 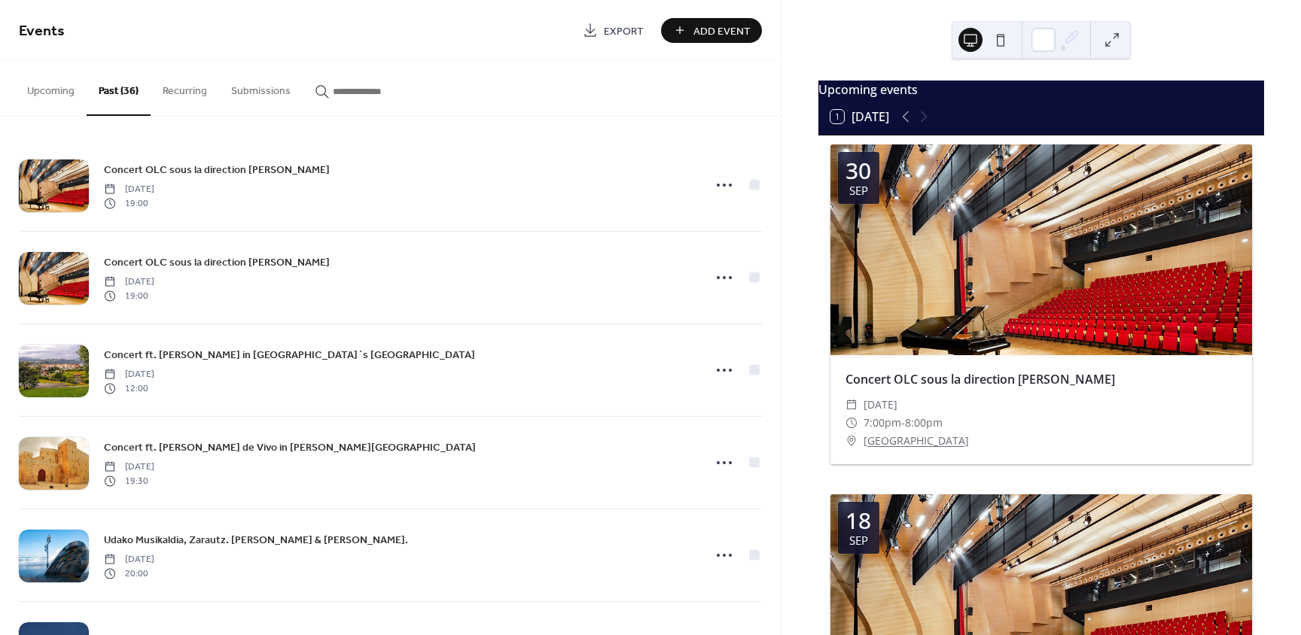 What do you see at coordinates (924, 423) in the screenshot?
I see `span: 8:00pm` at bounding box center [924, 423].